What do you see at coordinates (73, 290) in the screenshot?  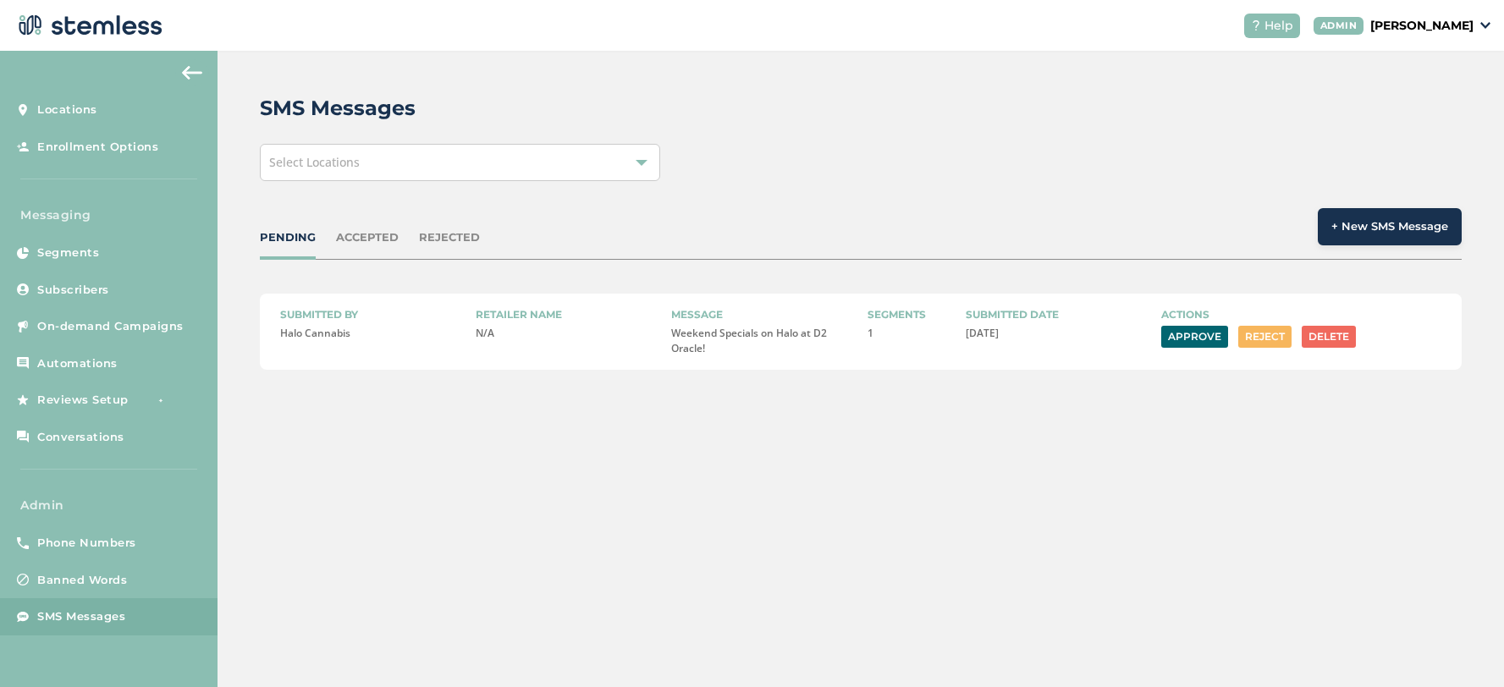 I see `span: Subscribers` at bounding box center [73, 290].